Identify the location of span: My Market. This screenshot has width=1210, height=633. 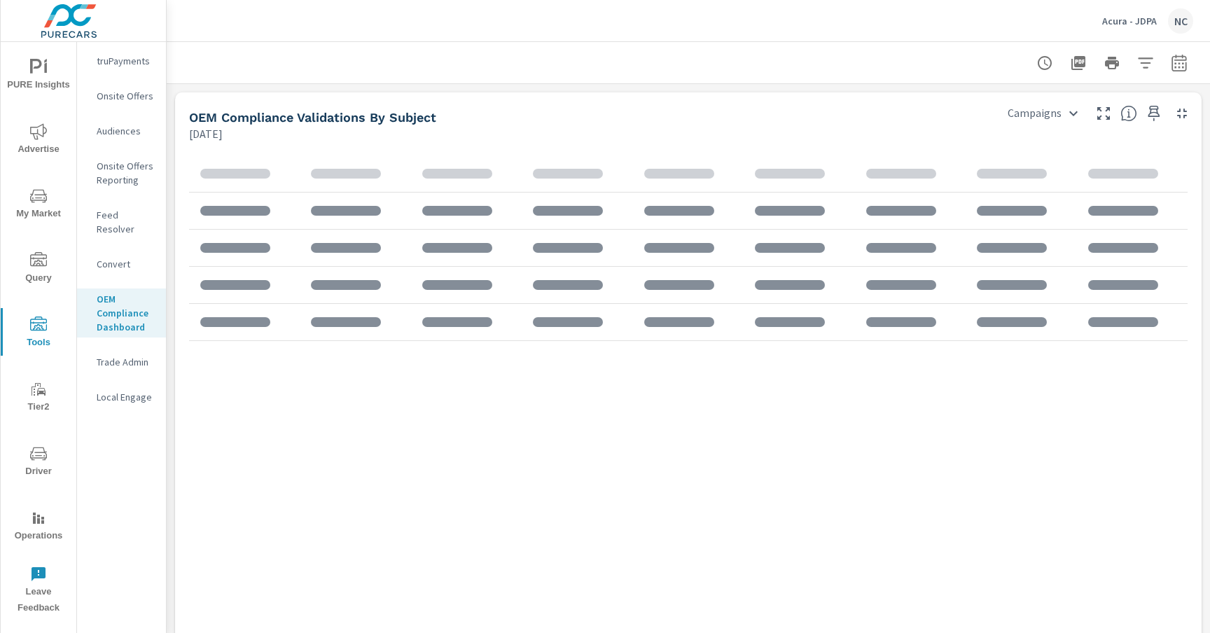
(39, 204).